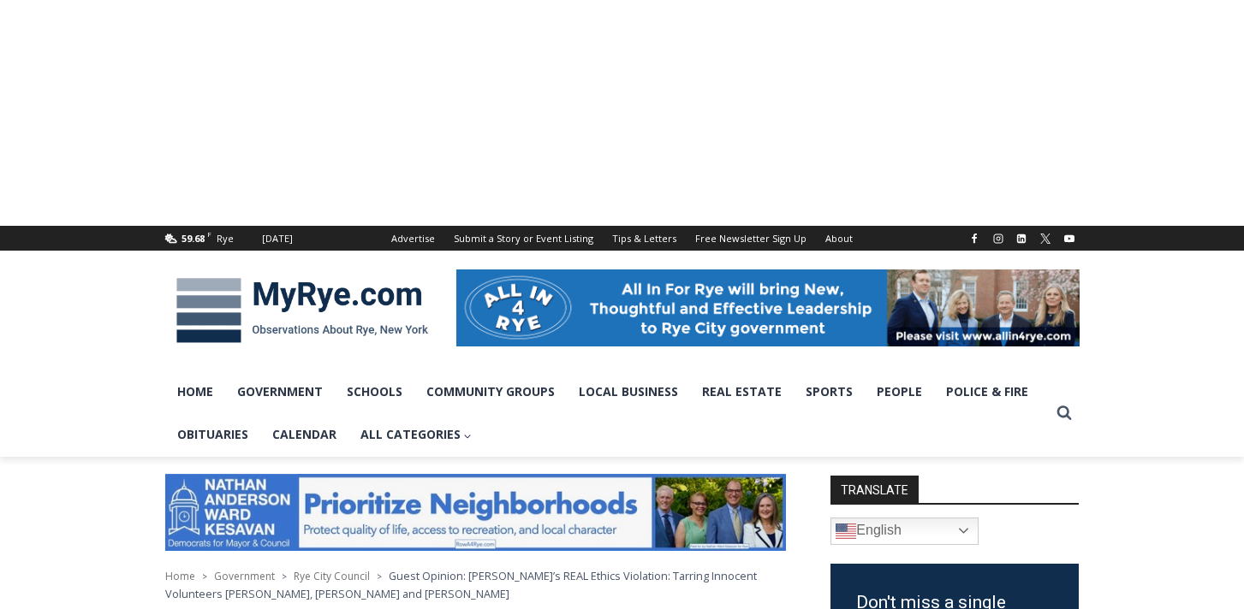 The width and height of the screenshot is (1244, 609). I want to click on span: F, so click(209, 234).